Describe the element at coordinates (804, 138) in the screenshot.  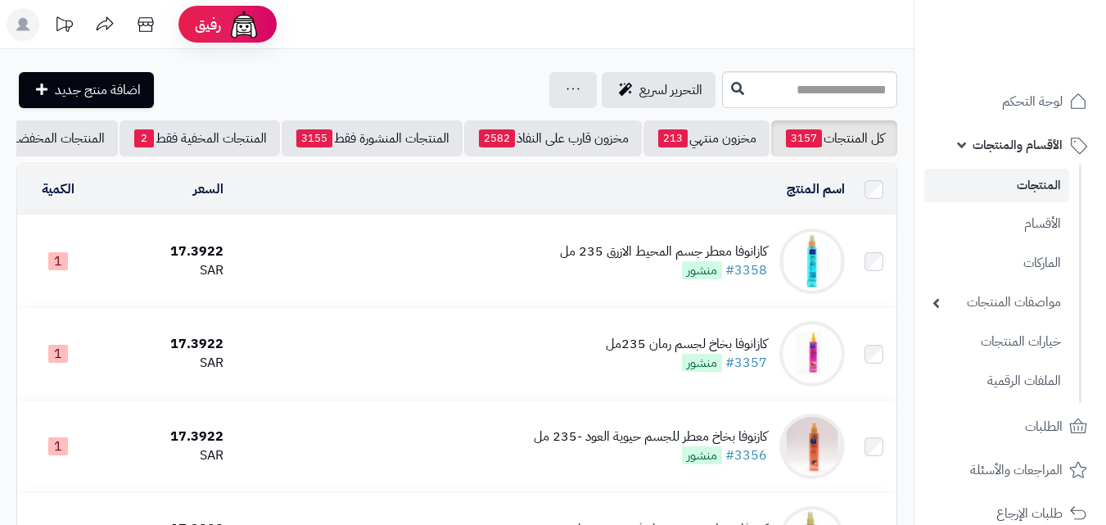
I see `span: 3157` at that location.